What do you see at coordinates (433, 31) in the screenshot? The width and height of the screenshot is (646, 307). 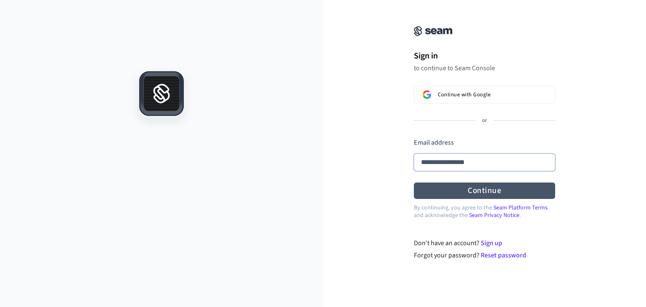 I see `img: Seam Console` at bounding box center [433, 31].